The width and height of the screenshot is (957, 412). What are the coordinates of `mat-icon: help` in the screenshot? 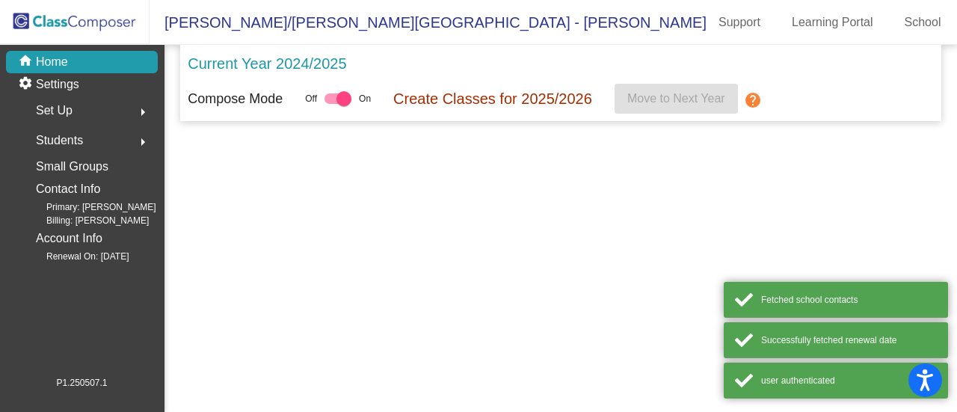 It's located at (753, 100).